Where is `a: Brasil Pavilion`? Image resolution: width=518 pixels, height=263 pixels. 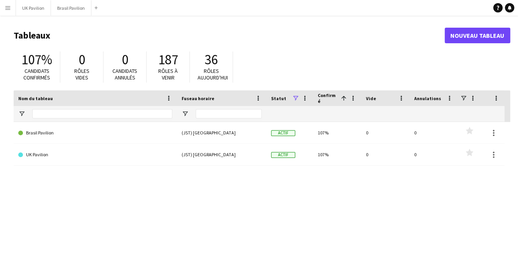 a: Brasil Pavilion is located at coordinates (95, 133).